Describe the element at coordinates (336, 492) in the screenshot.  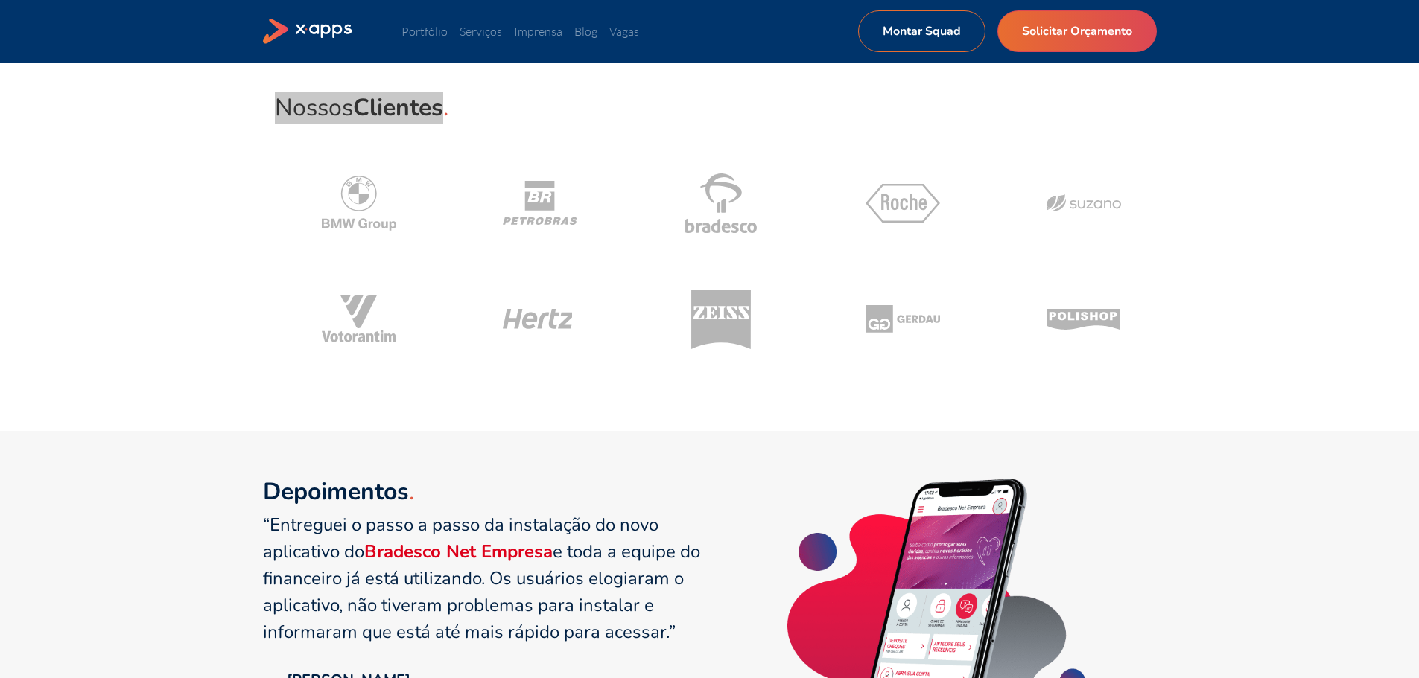
I see `strong: Depoimentos` at that location.